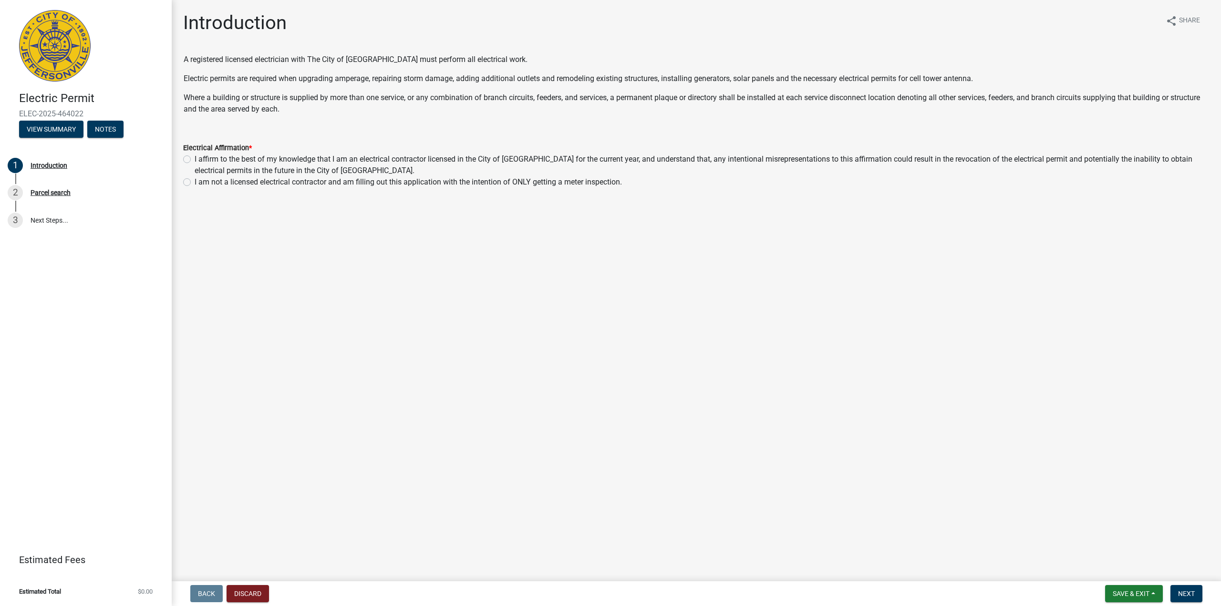 This screenshot has height=606, width=1221. What do you see at coordinates (15, 220) in the screenshot?
I see `div: 3` at bounding box center [15, 220].